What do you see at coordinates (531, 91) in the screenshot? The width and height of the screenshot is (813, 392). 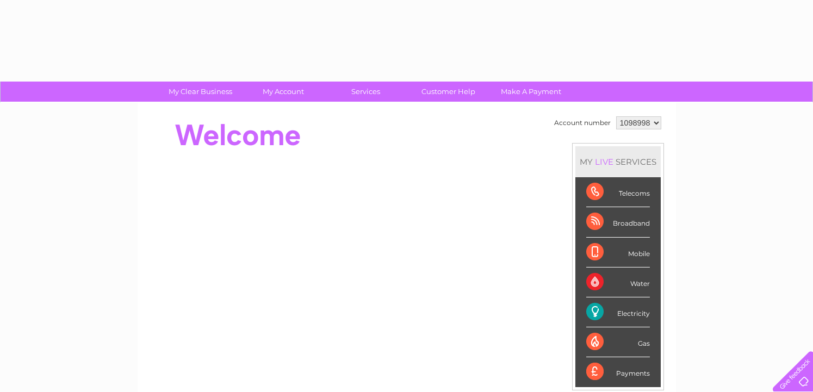 I see `a: Make A Payment` at bounding box center [531, 91].